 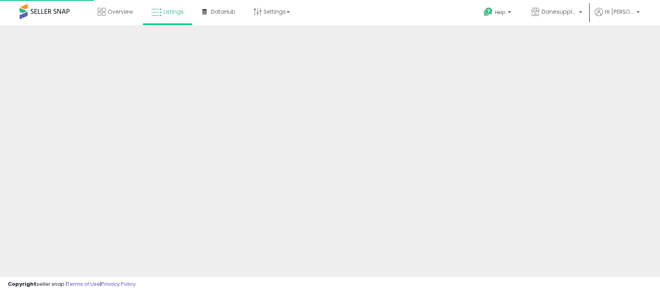 What do you see at coordinates (83, 284) in the screenshot?
I see `a: Terms of Use` at bounding box center [83, 284].